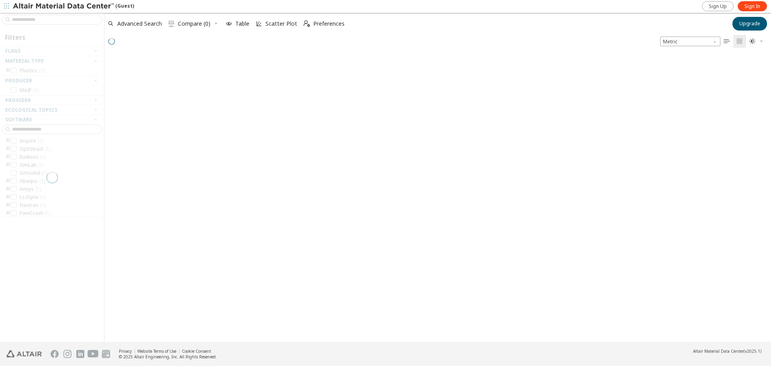  What do you see at coordinates (756, 41) in the screenshot?
I see `button: Theme` at bounding box center [756, 41].